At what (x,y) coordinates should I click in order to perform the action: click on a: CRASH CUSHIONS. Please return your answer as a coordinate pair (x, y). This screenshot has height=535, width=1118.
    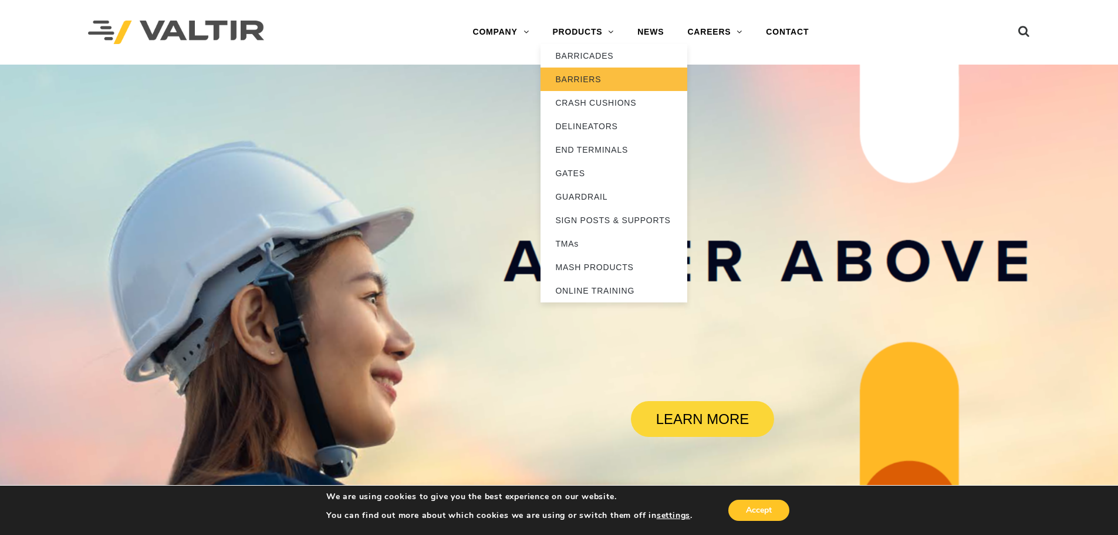
    Looking at the image, I should click on (614, 103).